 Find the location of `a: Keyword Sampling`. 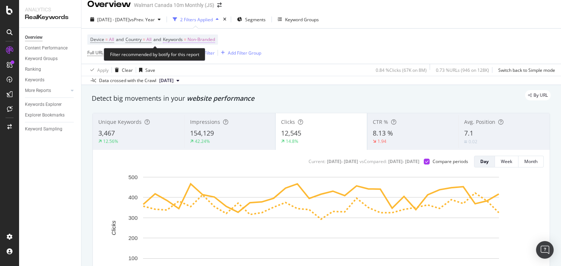

a: Keyword Sampling is located at coordinates (50, 129).